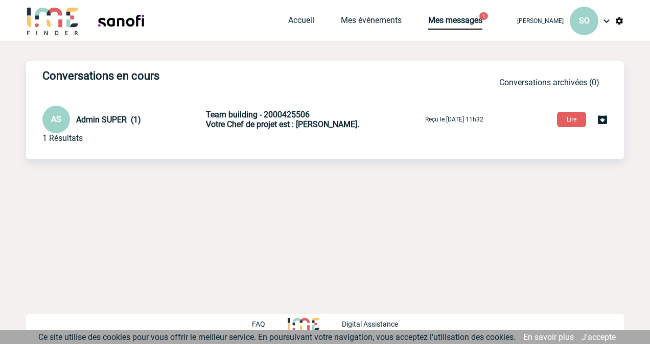  I want to click on div: Conversation privée : Client - Agence, so click(123, 120).